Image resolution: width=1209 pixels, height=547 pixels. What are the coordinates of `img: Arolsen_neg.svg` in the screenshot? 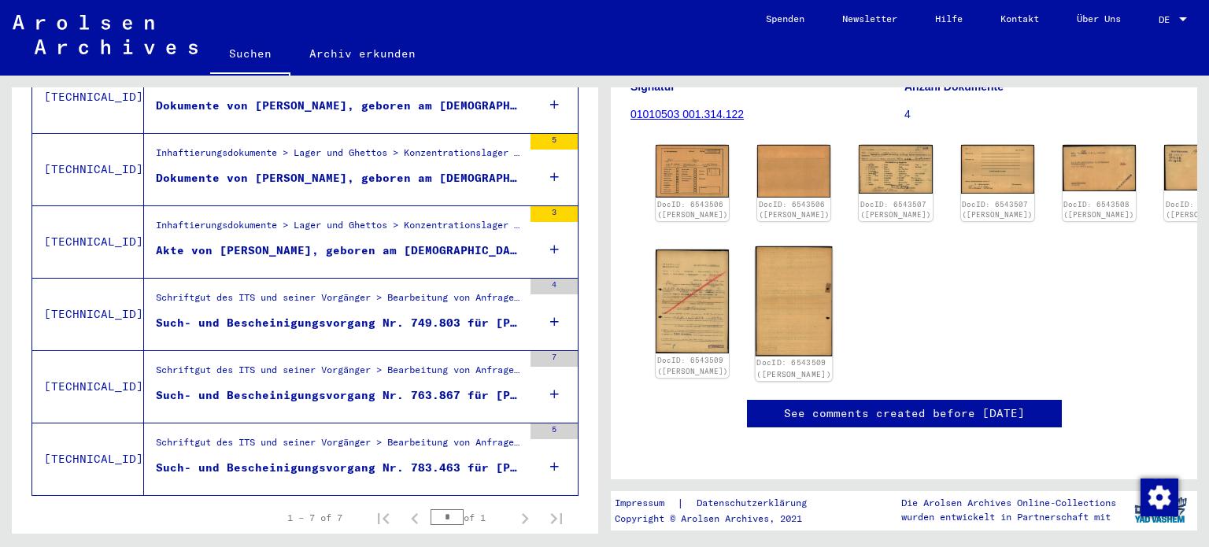 It's located at (105, 35).